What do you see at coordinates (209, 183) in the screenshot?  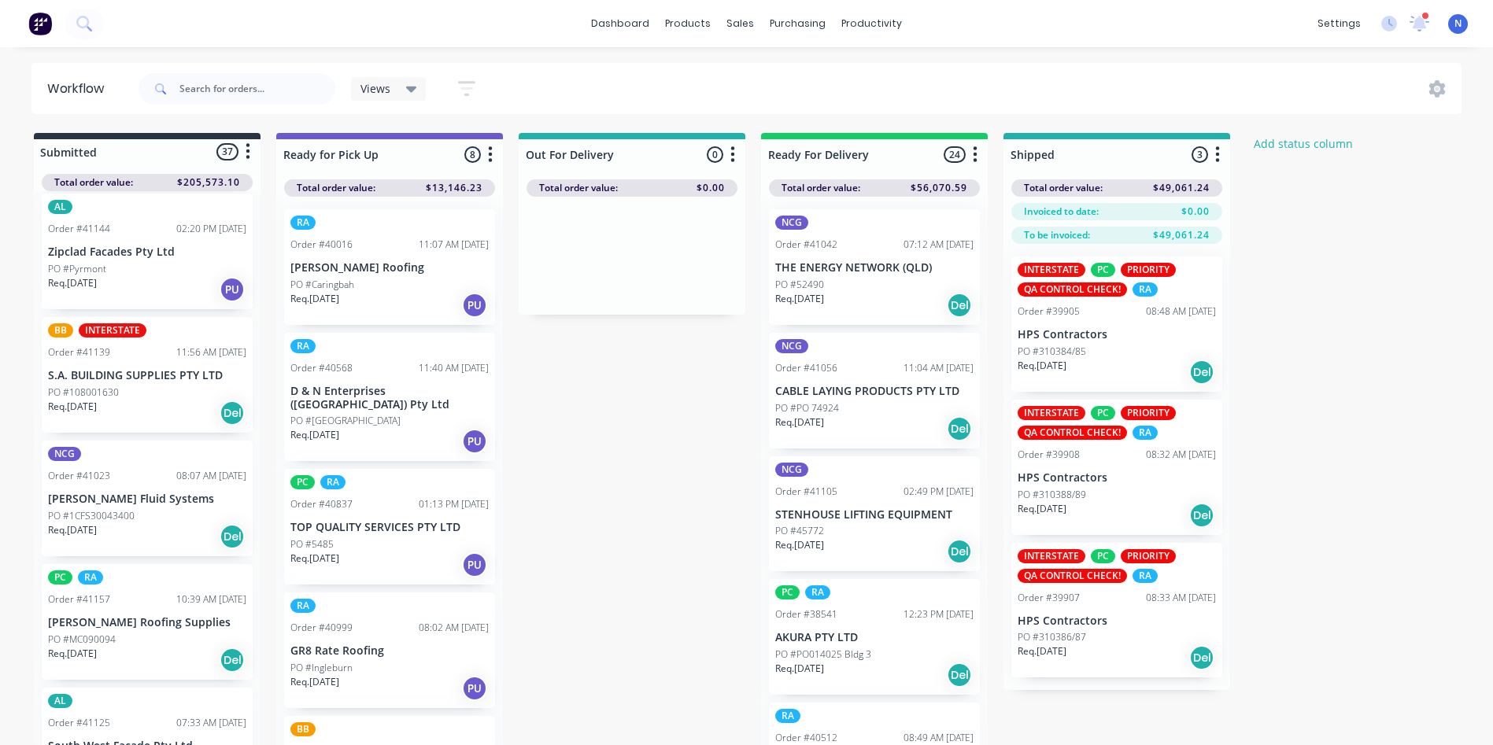 I see `span: $205,573.10` at bounding box center [209, 183].